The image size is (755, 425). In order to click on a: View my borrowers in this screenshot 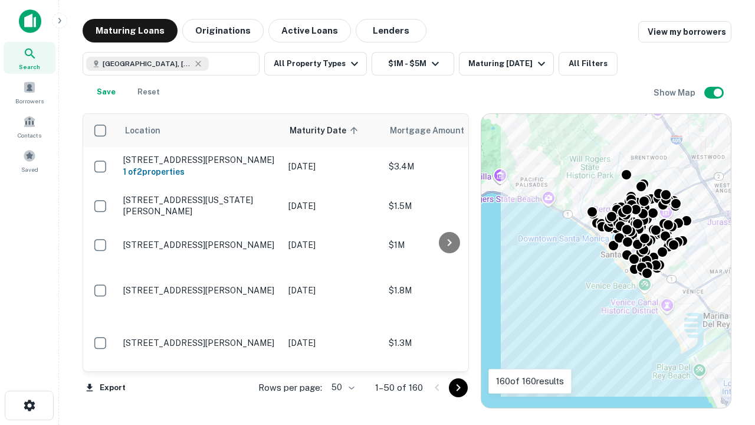, I will do `click(685, 32)`.